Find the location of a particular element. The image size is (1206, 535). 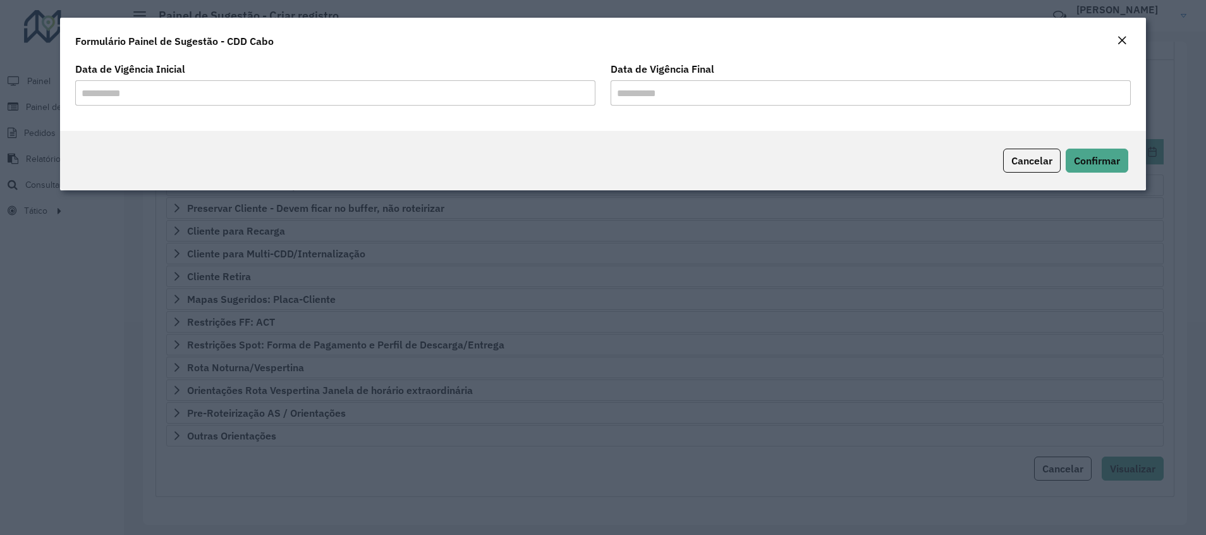

span: Confirmar is located at coordinates (1097, 161).